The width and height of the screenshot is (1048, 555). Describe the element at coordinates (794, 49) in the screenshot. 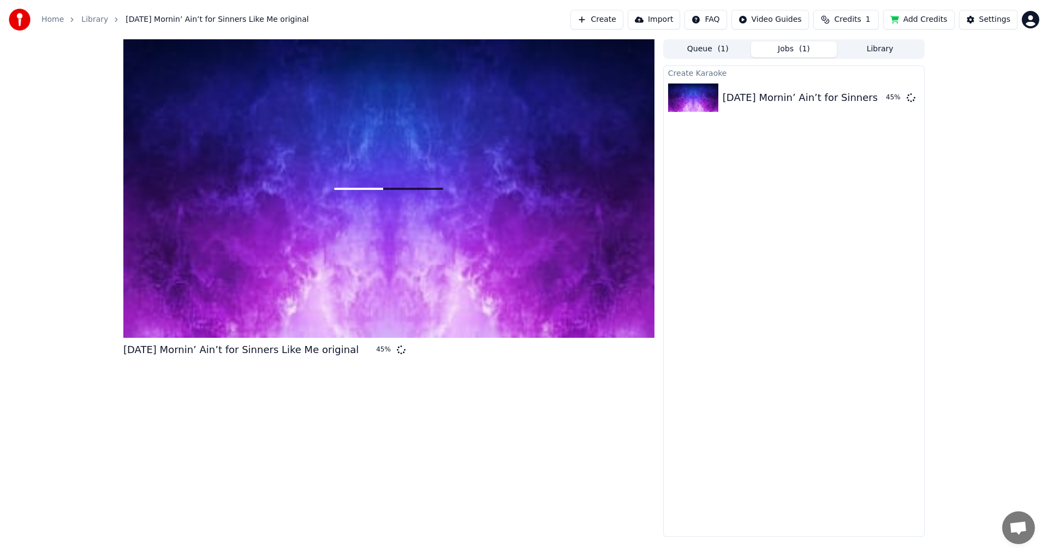

I see `button: Jobs` at that location.